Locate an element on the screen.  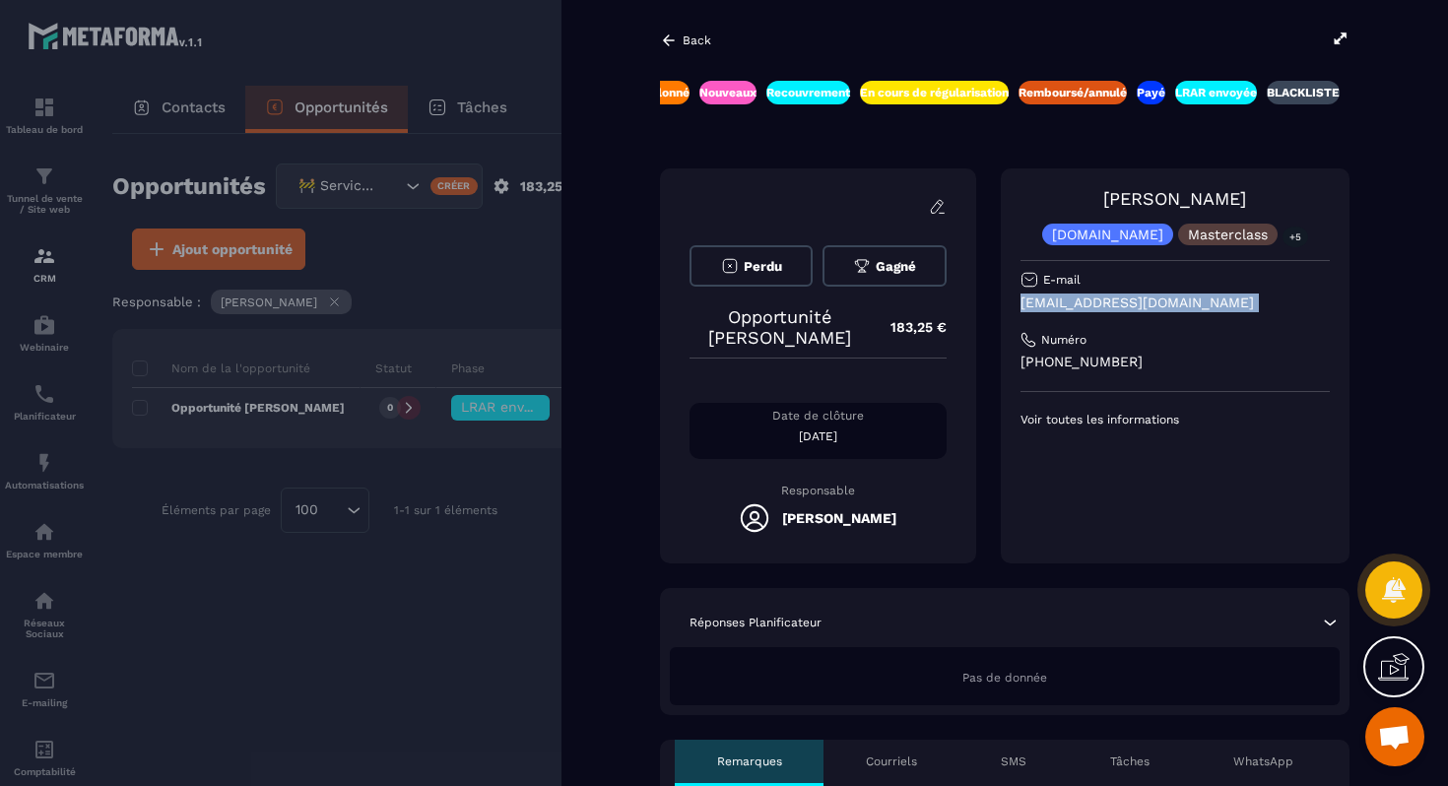
p: Remarques is located at coordinates (749, 761).